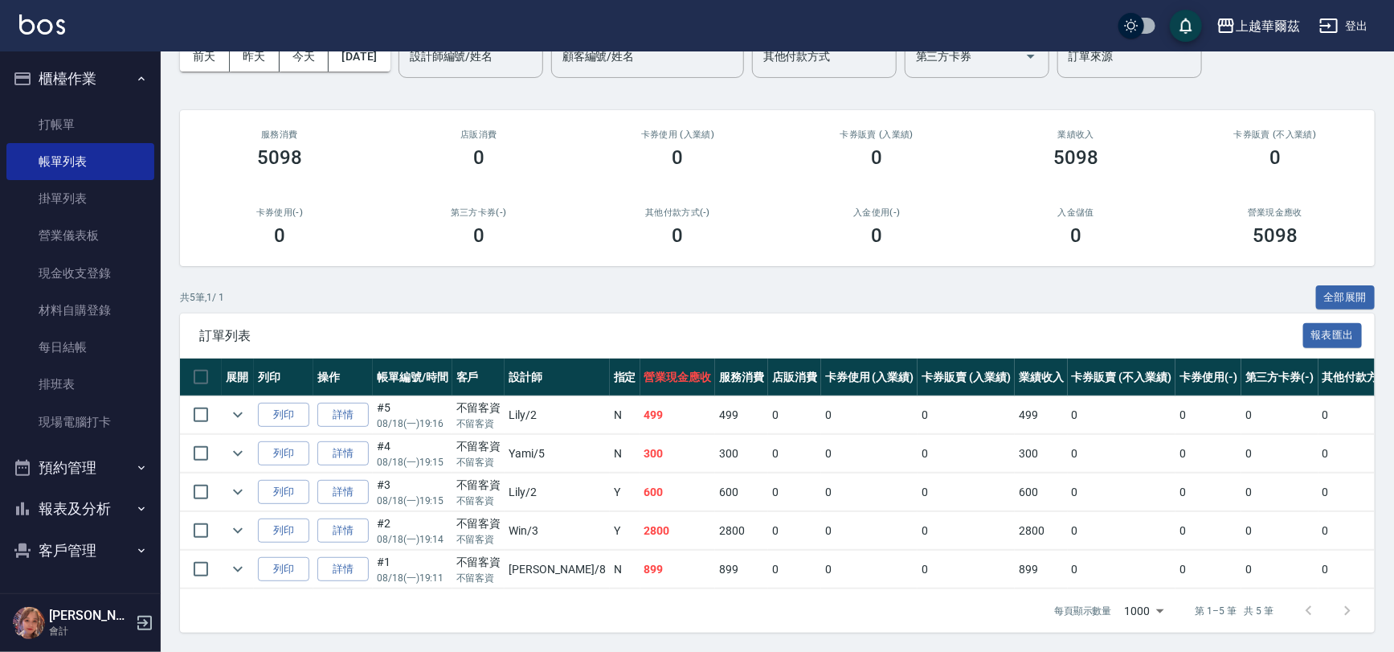  What do you see at coordinates (412, 578) in the screenshot?
I see `p: 08/18 (一) 19:11` at bounding box center [412, 578].